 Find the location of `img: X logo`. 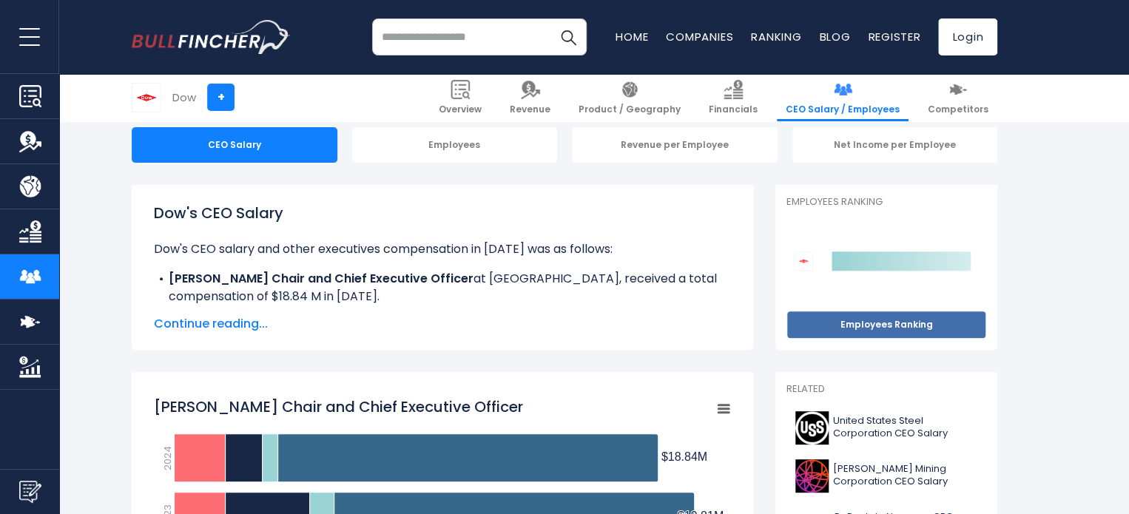

img: X logo is located at coordinates (812, 428).